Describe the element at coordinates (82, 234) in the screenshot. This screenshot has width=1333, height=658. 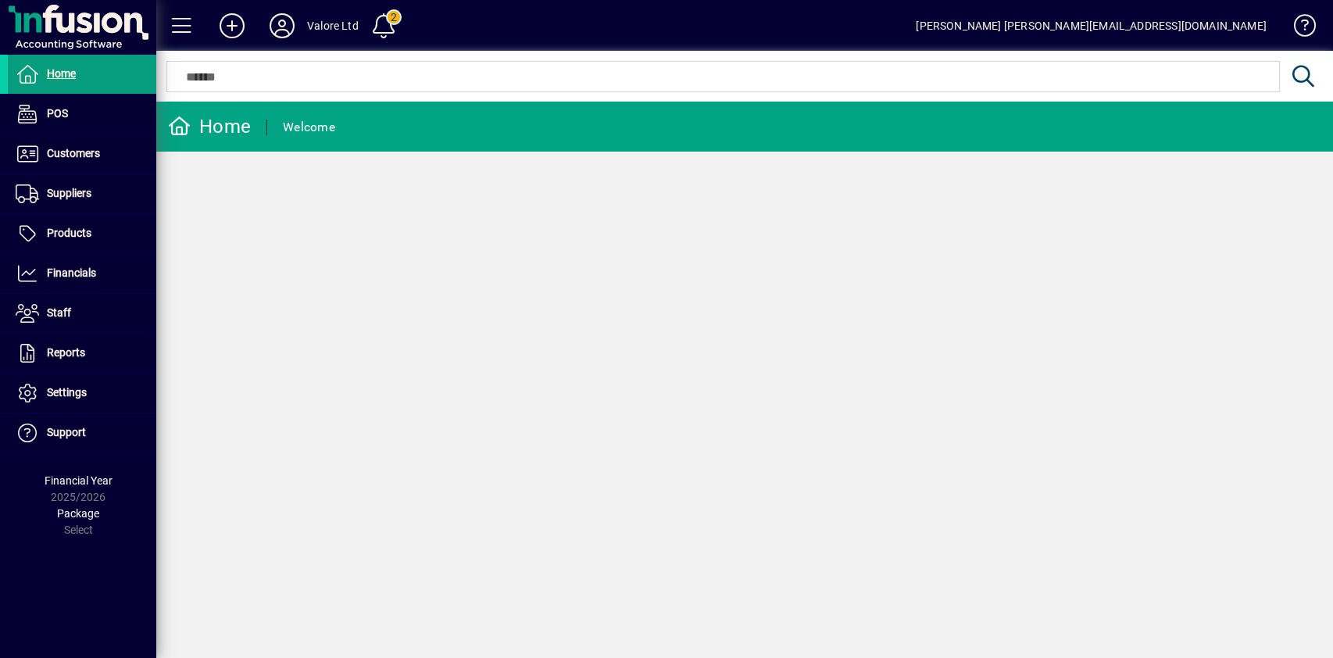
I see `a: Products` at that location.